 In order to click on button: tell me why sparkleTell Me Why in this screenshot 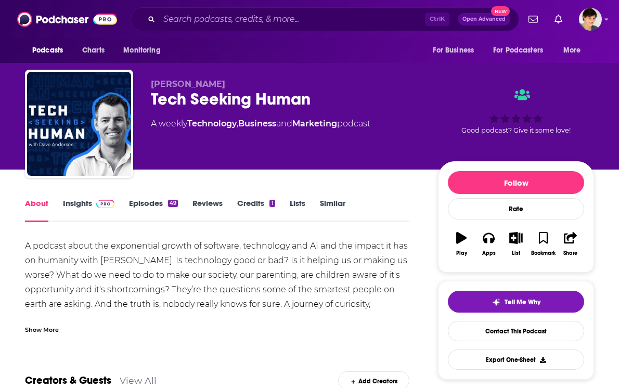, I will do `click(516, 302)`.